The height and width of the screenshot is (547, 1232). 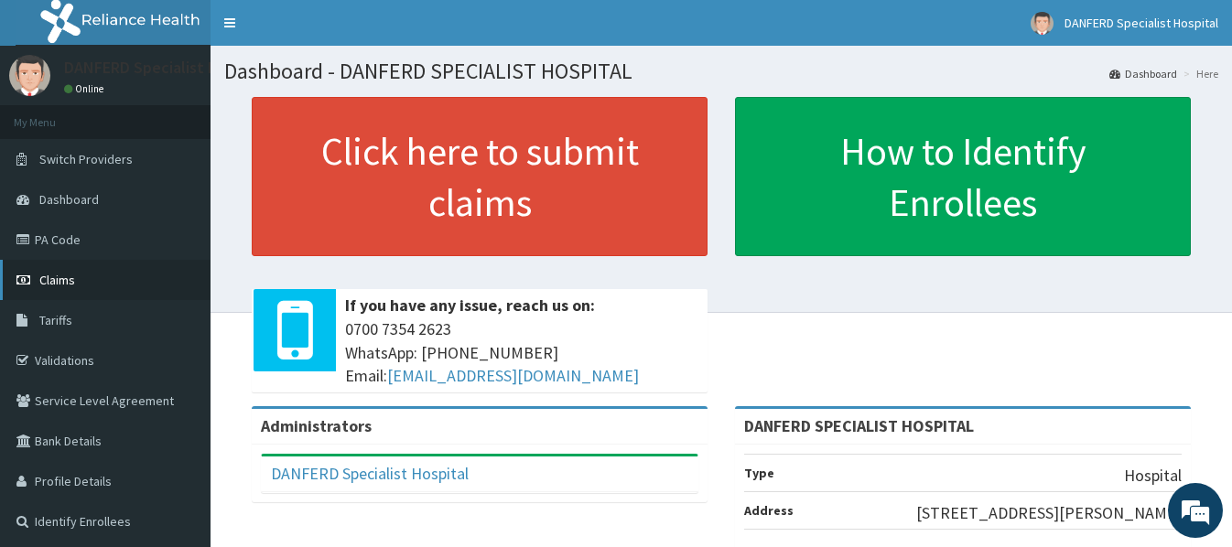 What do you see at coordinates (57, 280) in the screenshot?
I see `span: Claims` at bounding box center [57, 280].